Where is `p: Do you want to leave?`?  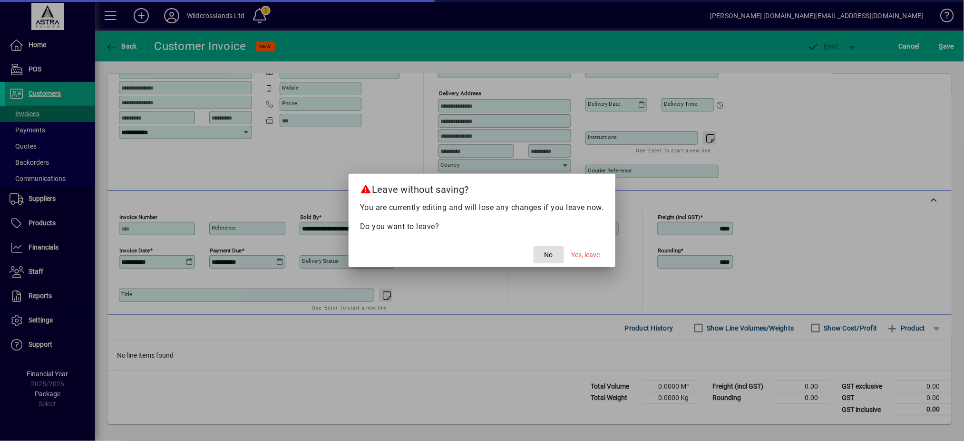 p: Do you want to leave? is located at coordinates (482, 226).